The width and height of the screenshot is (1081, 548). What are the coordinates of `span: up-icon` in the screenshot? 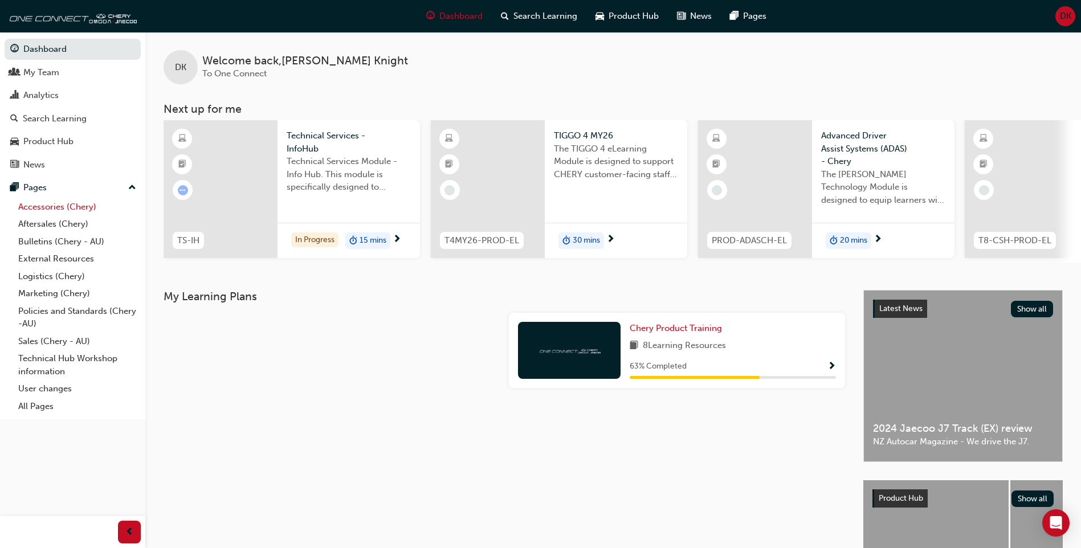 It's located at (132, 188).